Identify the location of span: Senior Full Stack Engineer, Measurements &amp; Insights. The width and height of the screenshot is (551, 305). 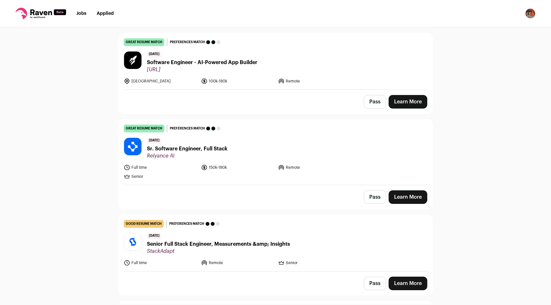
(218, 244).